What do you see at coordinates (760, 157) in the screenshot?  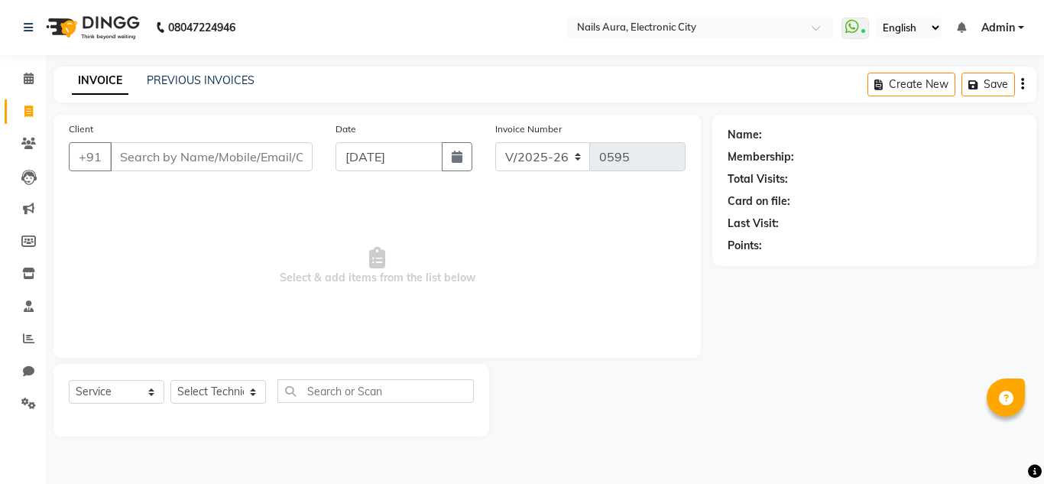 I see `div: Membership:` at bounding box center [760, 157].